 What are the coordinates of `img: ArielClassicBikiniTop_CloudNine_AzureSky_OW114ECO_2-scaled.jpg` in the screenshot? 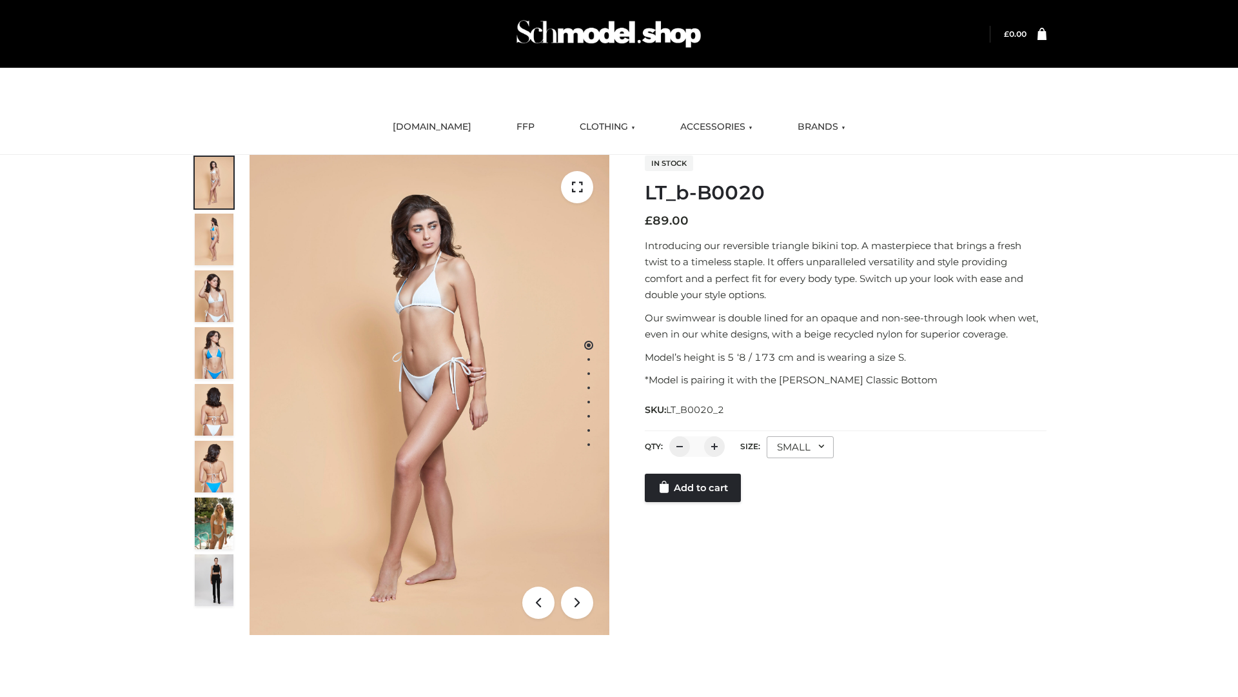 It's located at (214, 239).